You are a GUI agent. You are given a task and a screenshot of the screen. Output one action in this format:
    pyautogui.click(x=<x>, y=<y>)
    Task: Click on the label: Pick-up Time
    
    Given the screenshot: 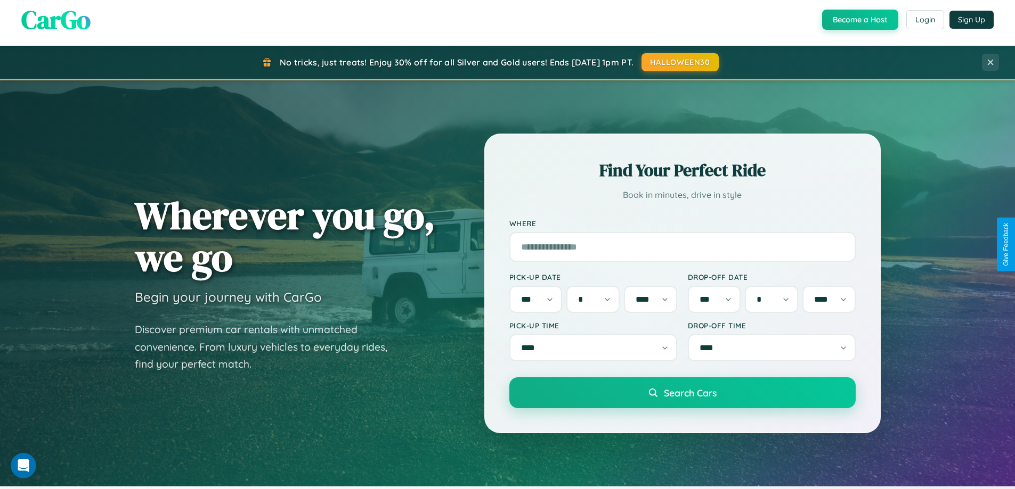 What is the action you would take?
    pyautogui.click(x=593, y=325)
    